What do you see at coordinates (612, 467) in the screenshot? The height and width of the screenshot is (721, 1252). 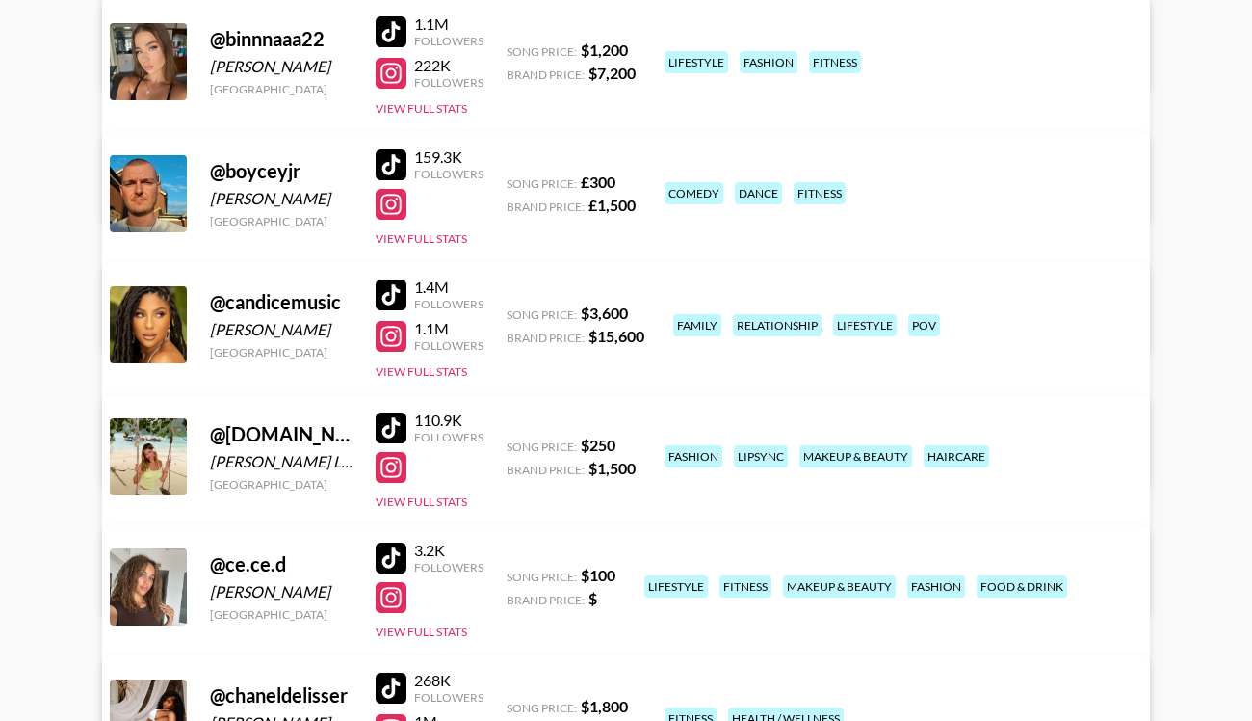 I see `strong: $ 1,500` at bounding box center [612, 467].